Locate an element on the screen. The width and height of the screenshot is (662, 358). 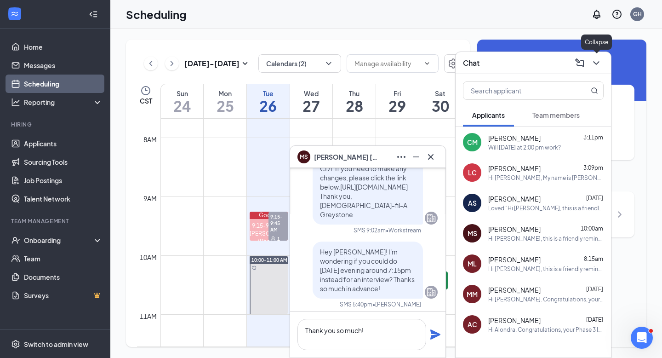
span: 3:09pm is located at coordinates (593, 167).